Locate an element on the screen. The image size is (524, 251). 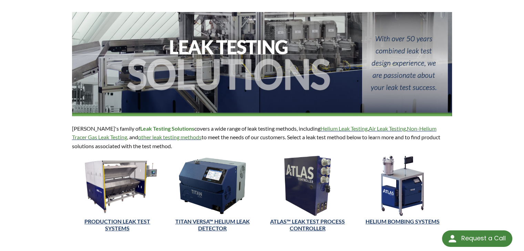
img: round button is located at coordinates (452, 239).